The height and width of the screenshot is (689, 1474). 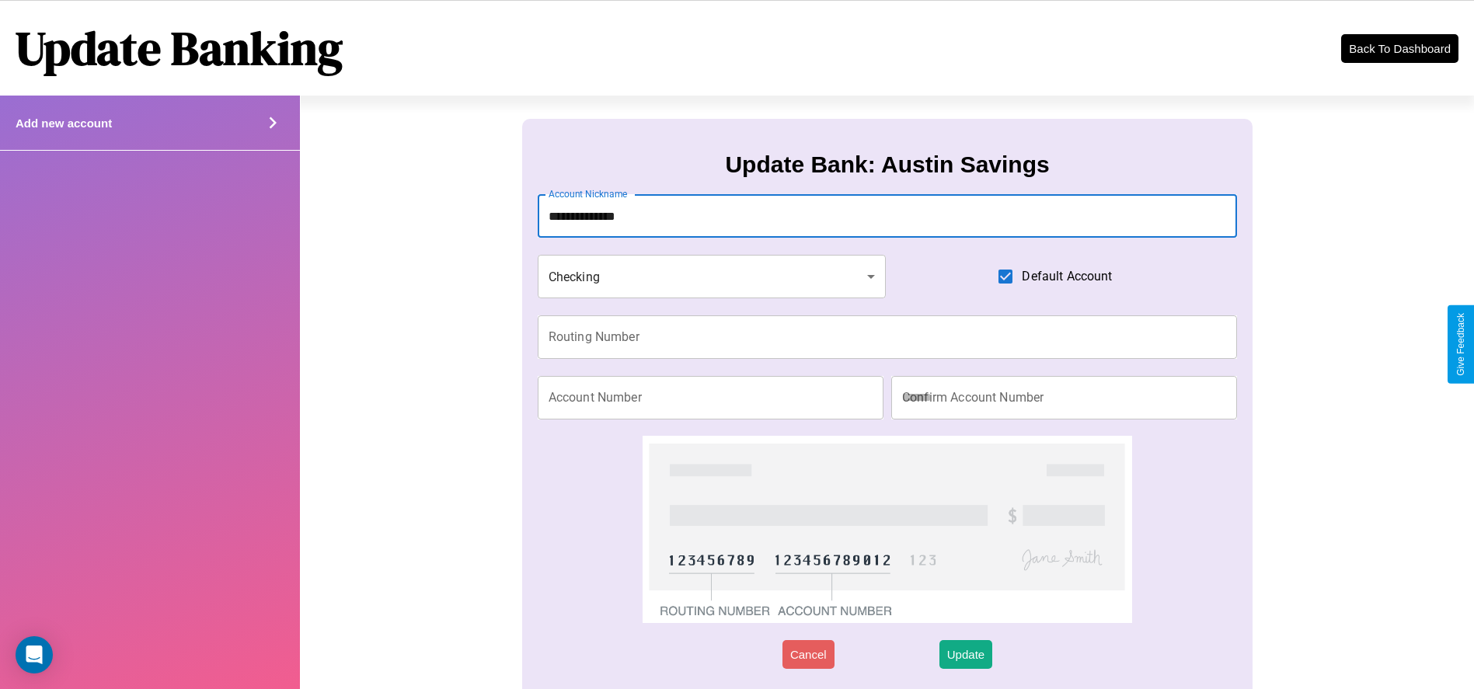 What do you see at coordinates (179, 48) in the screenshot?
I see `h1: Update Banking` at bounding box center [179, 48].